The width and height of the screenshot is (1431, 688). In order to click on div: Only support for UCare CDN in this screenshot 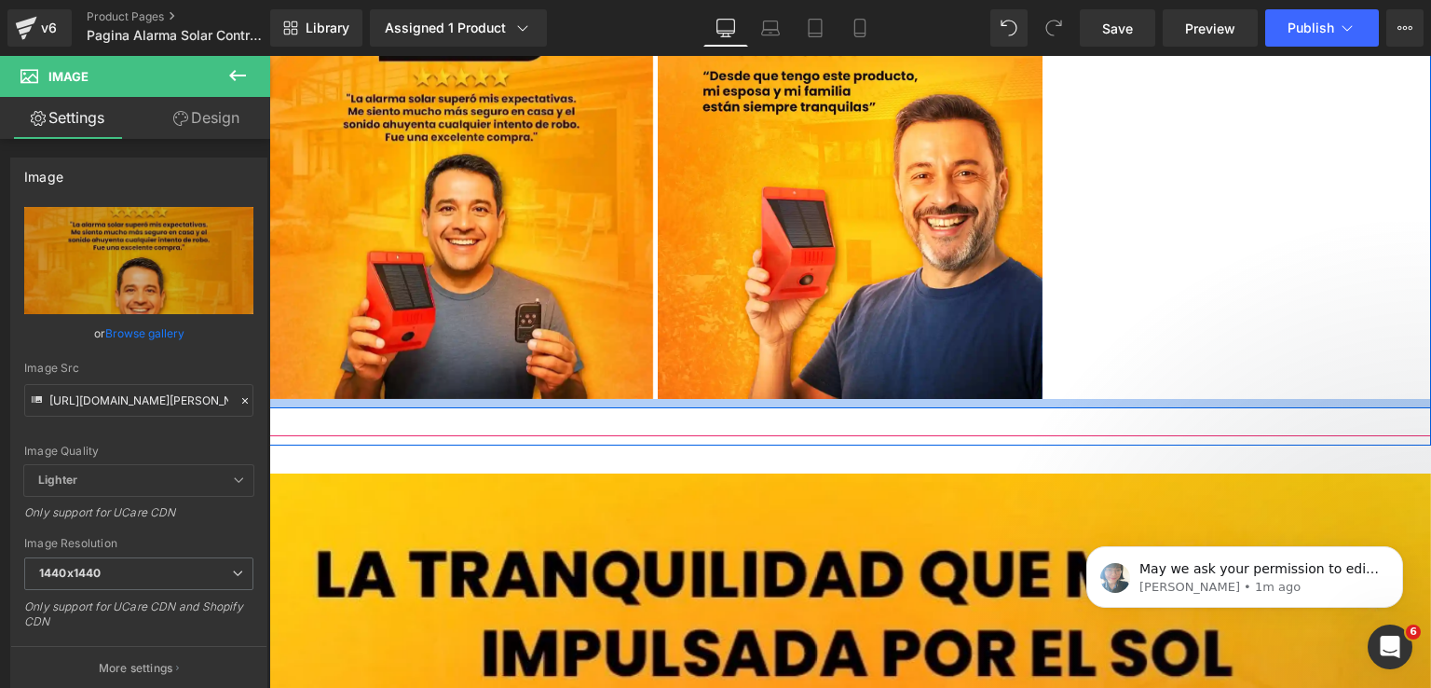, I will do `click(139, 518)`.